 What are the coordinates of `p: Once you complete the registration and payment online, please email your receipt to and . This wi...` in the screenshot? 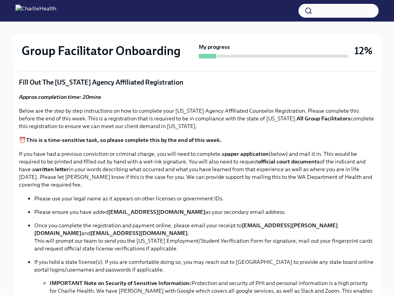 It's located at (204, 237).